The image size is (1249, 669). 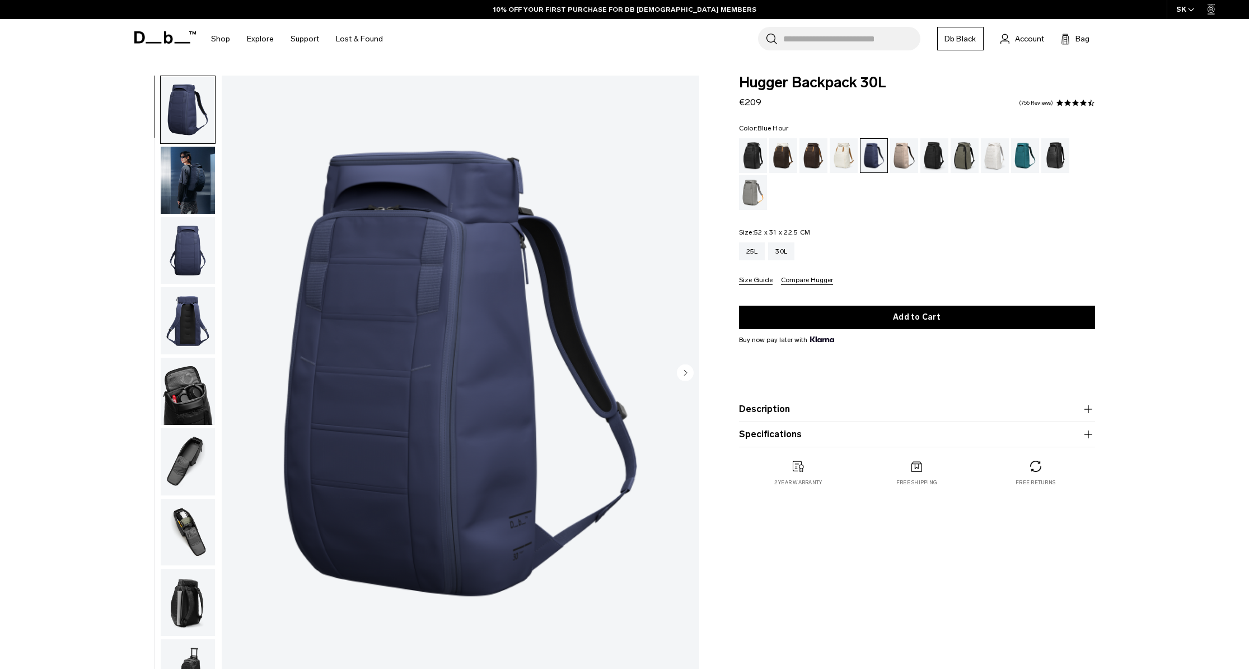 I want to click on a: Cappuccino, so click(x=783, y=156).